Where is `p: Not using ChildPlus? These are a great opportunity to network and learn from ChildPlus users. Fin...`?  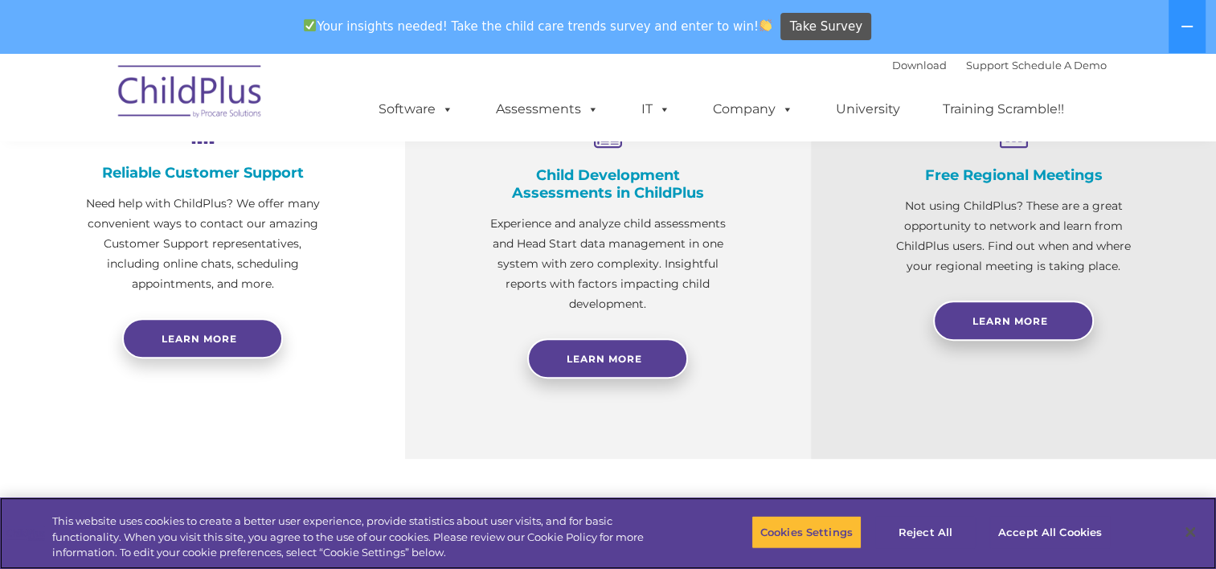 p: Not using ChildPlus? These are a great opportunity to network and learn from ChildPlus users. Fin... is located at coordinates (1014, 236).